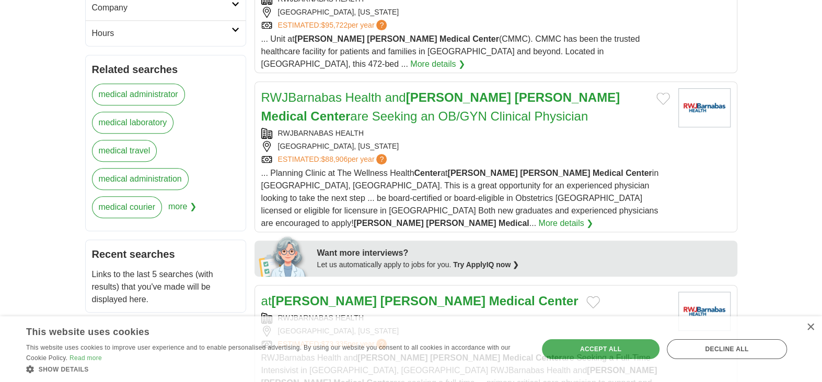 The height and width of the screenshot is (382, 822). Describe the element at coordinates (524, 253) in the screenshot. I see `div: Want more interviews?` at that location.